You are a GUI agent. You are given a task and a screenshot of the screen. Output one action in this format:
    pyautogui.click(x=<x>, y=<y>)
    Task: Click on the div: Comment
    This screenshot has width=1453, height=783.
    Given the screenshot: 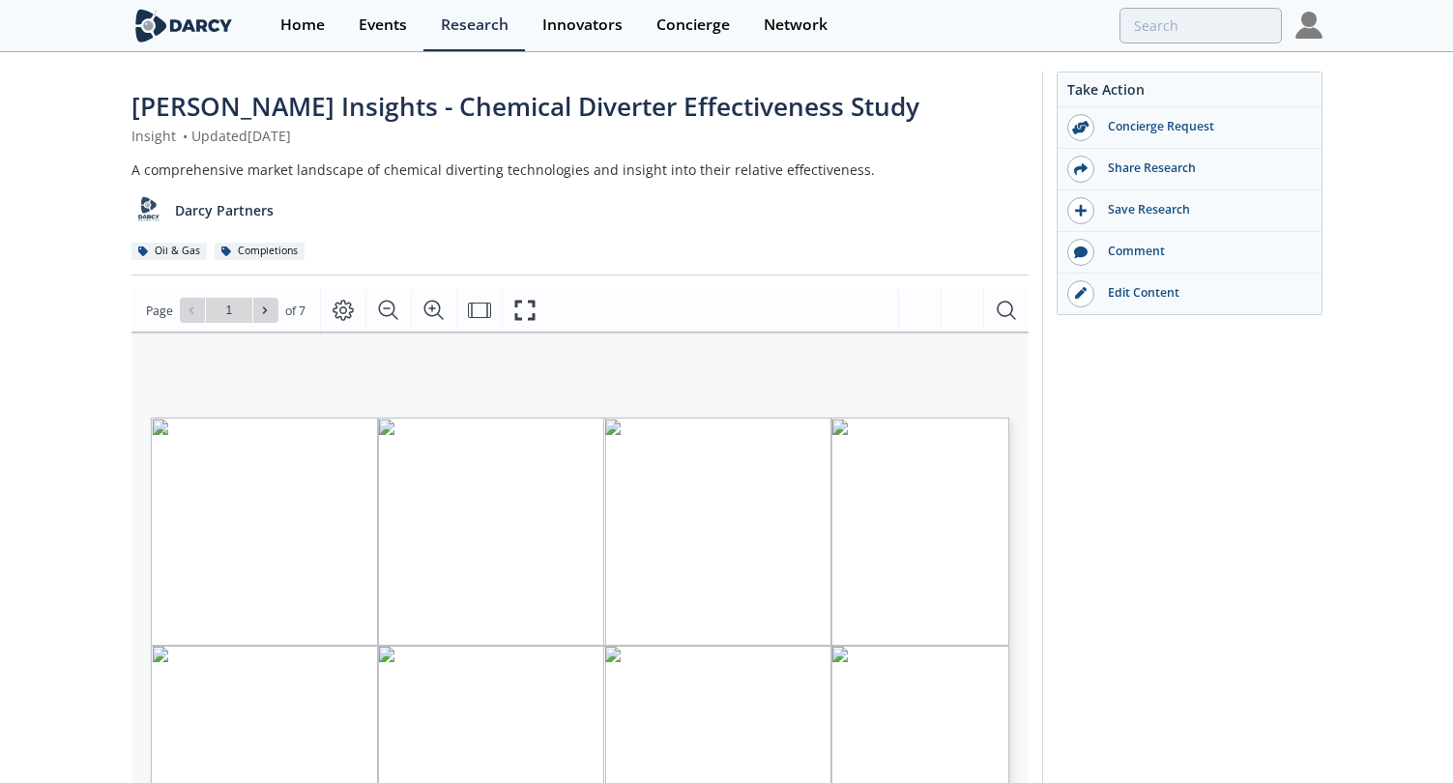 What is the action you would take?
    pyautogui.click(x=1203, y=251)
    